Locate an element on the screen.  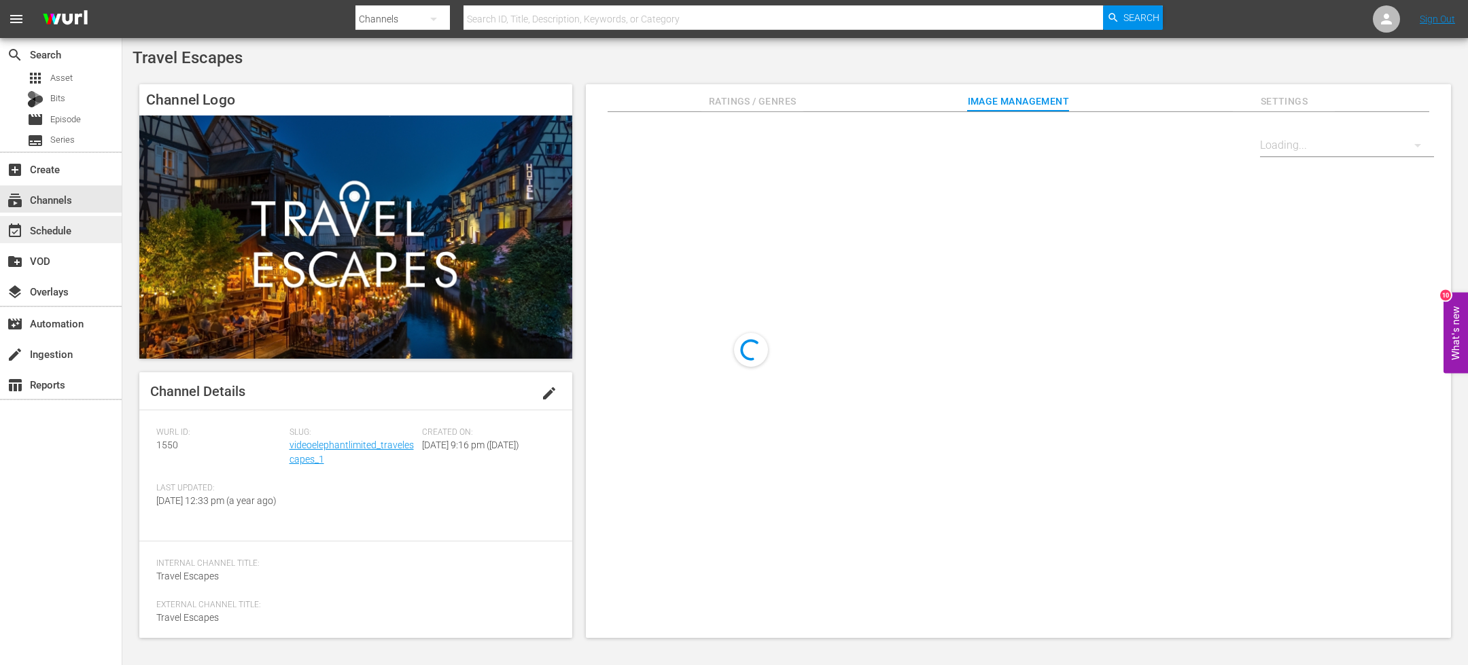
span: External Channel Title: is located at coordinates (352, 606).